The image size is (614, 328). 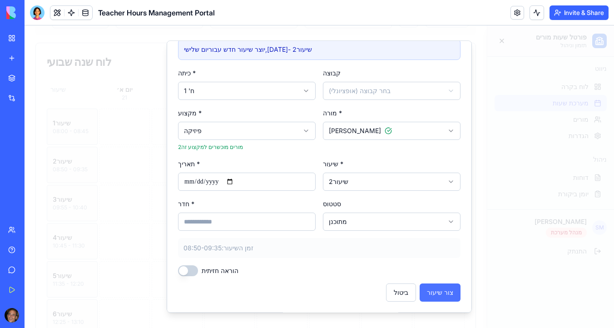 I want to click on span: Teacher Hours Management Portal, so click(x=156, y=13).